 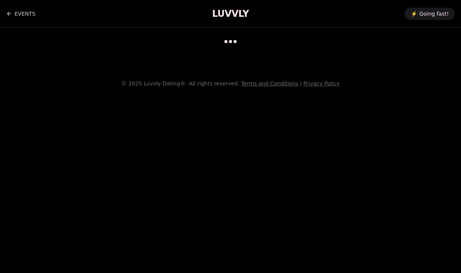 I want to click on h1: LUVVLY, so click(x=230, y=14).